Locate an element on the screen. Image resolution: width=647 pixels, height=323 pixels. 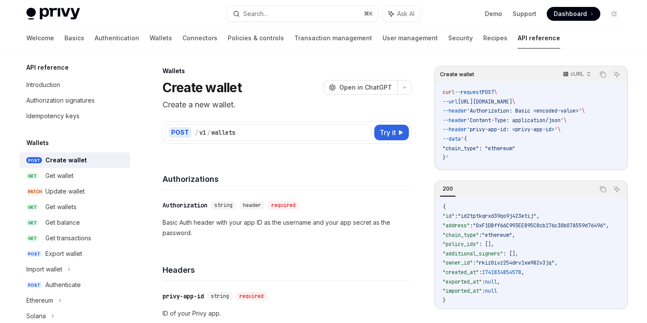
div: Get balance is located at coordinates (63, 222).